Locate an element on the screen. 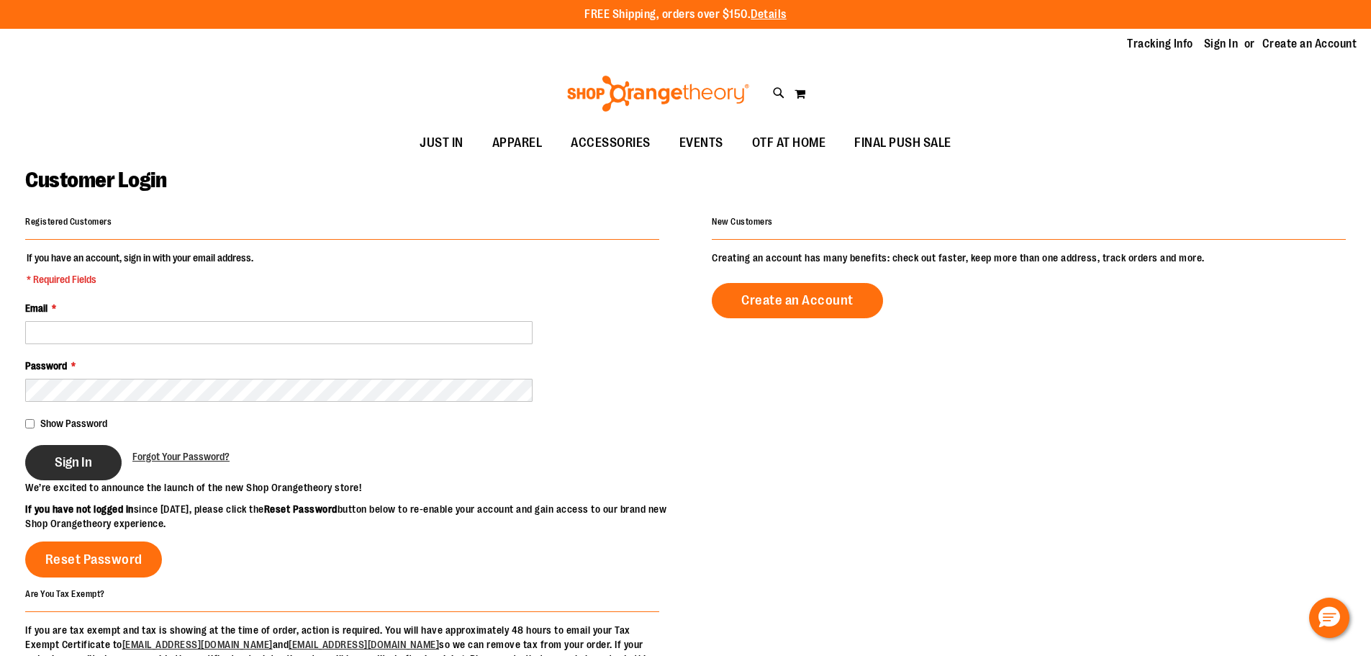 This screenshot has height=656, width=1371. span: ACCESSORIES is located at coordinates (610, 143).